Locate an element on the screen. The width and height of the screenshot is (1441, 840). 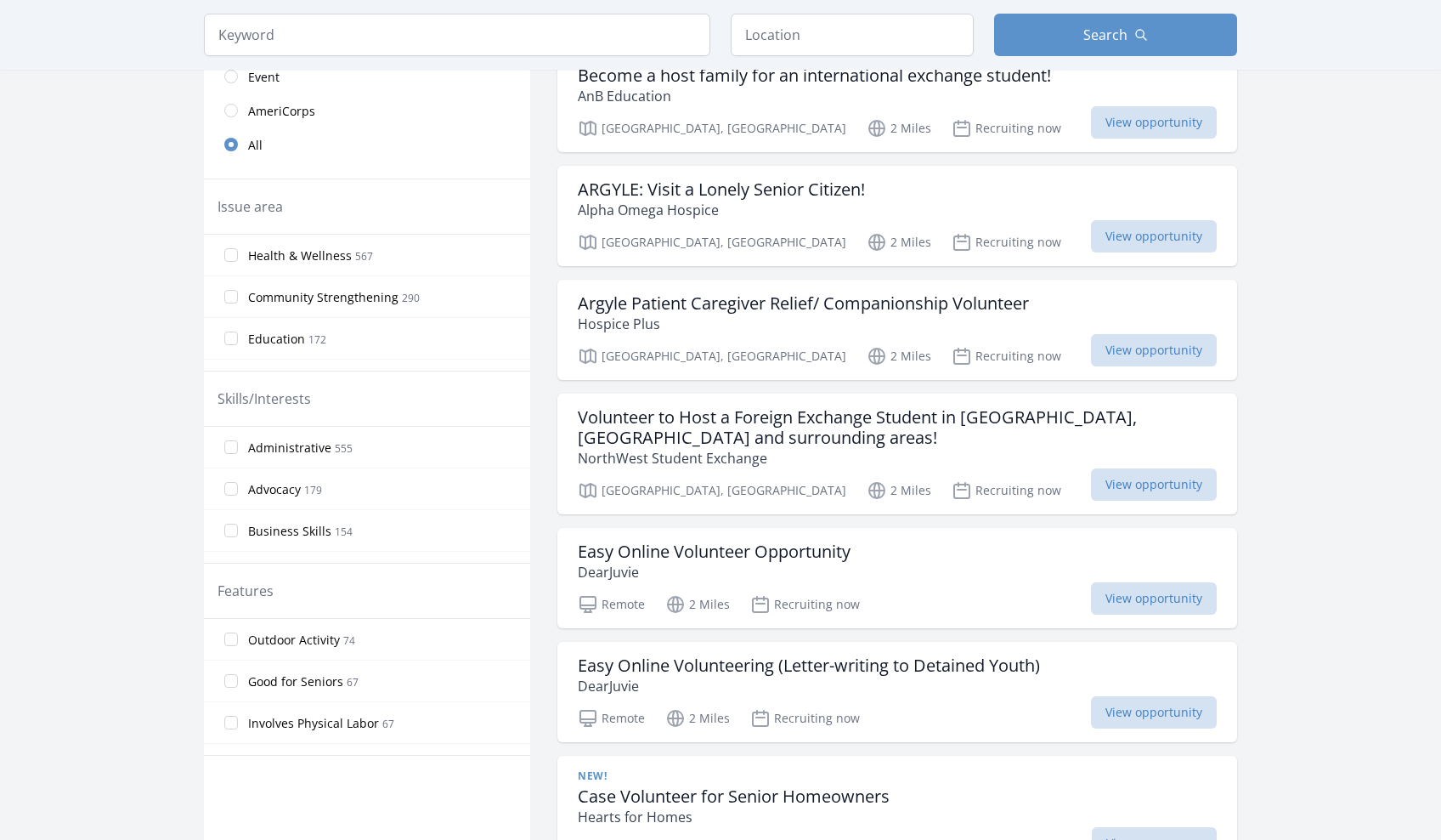
span: Business Skills is located at coordinates (289, 531).